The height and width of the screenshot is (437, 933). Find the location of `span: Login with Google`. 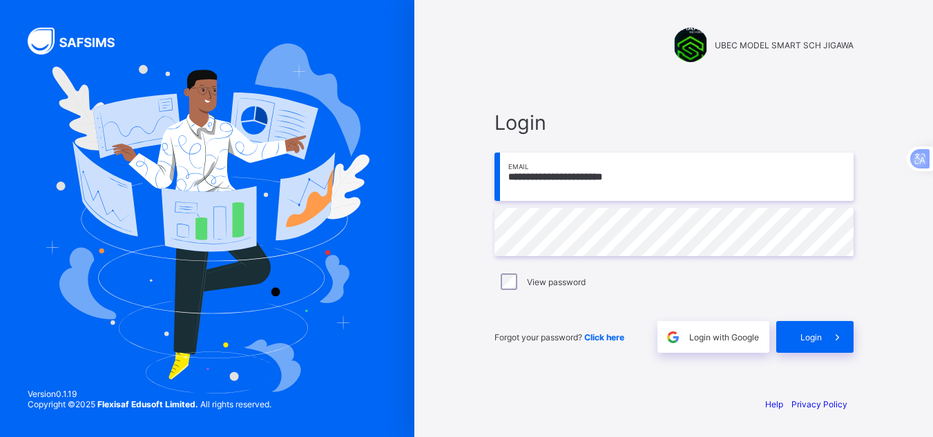

span: Login with Google is located at coordinates (723, 337).